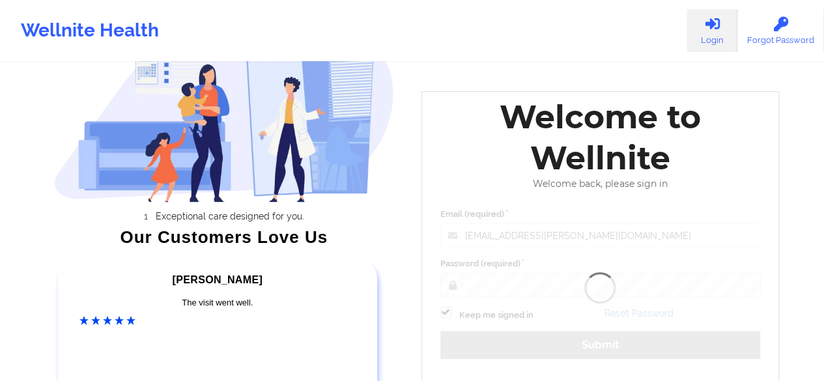 This screenshot has width=824, height=381. Describe the element at coordinates (712, 31) in the screenshot. I see `a: Login` at that location.